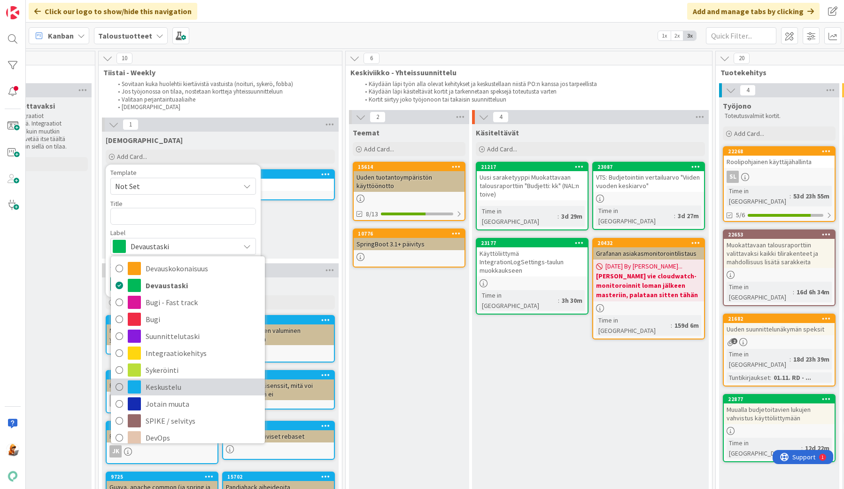 Image resolution: width=844 pixels, height=489 pixels. What do you see at coordinates (651, 243) in the screenshot?
I see `div: 20432` at bounding box center [651, 243].